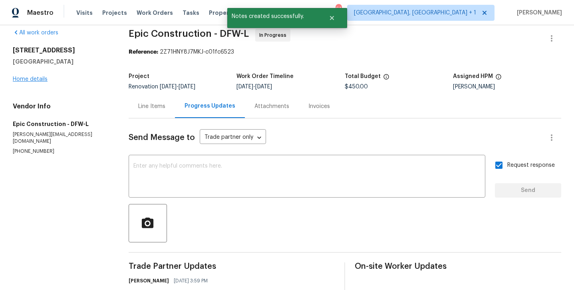 This screenshot has width=574, height=290. Describe the element at coordinates (265, 76) in the screenshot. I see `h5: Work Order Timeline` at that location.